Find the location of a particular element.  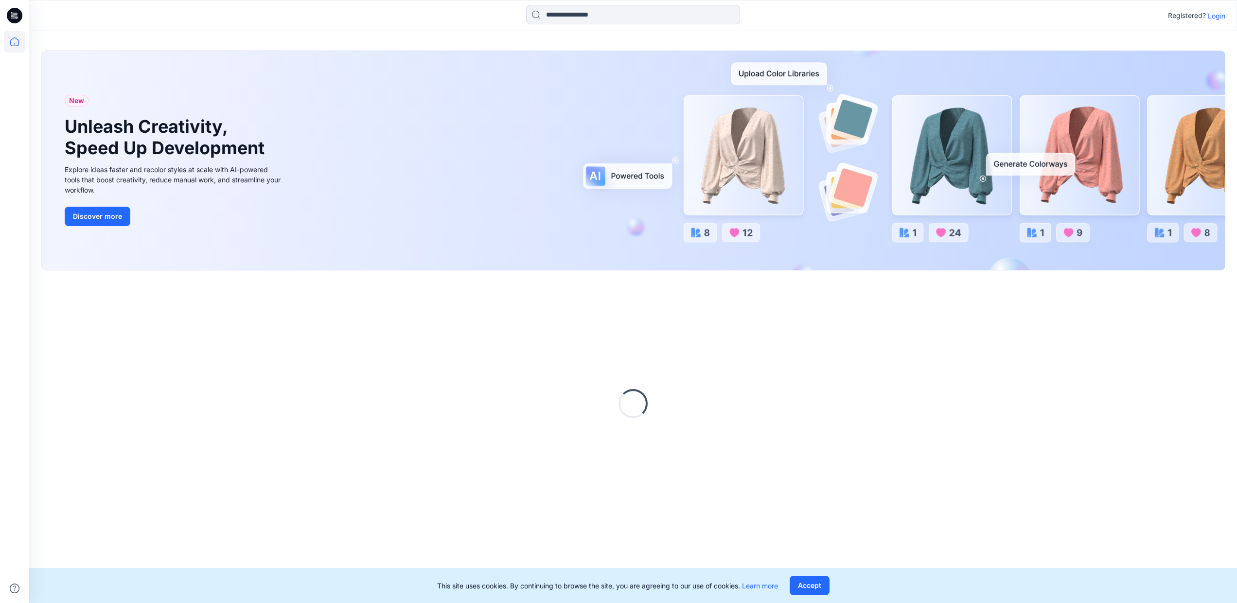

a: Learn more is located at coordinates (760, 586).